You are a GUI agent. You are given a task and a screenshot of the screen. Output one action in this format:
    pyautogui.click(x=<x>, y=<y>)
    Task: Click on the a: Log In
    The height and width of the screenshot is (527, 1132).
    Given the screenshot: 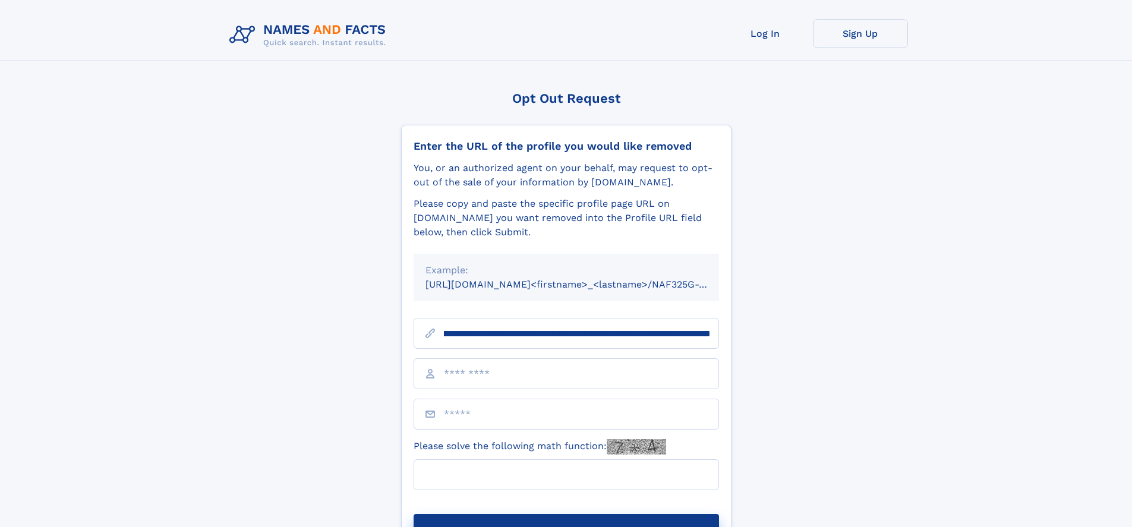 What is the action you would take?
    pyautogui.click(x=766, y=33)
    